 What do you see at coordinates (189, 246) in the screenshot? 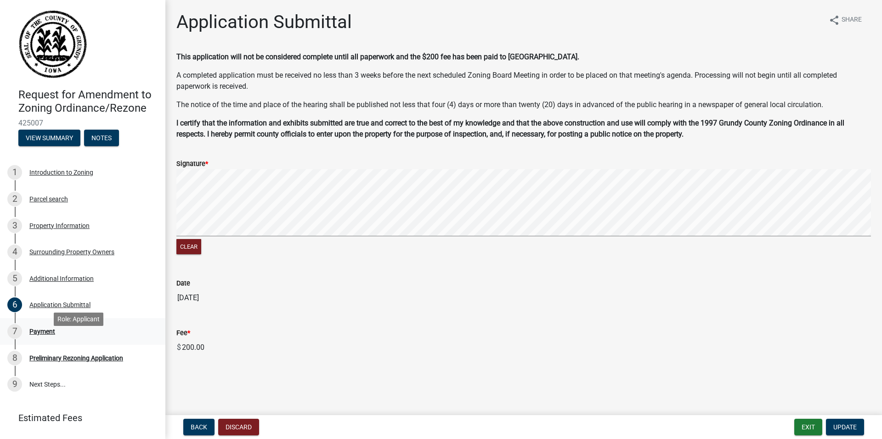
I see `button: Clear` at bounding box center [189, 246].